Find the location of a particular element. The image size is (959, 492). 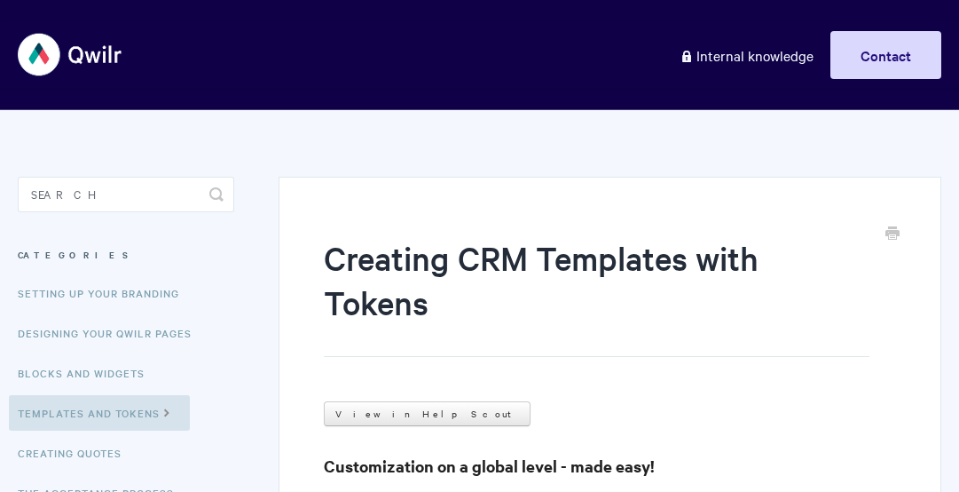

a: Creating Quotes is located at coordinates (76, 452).